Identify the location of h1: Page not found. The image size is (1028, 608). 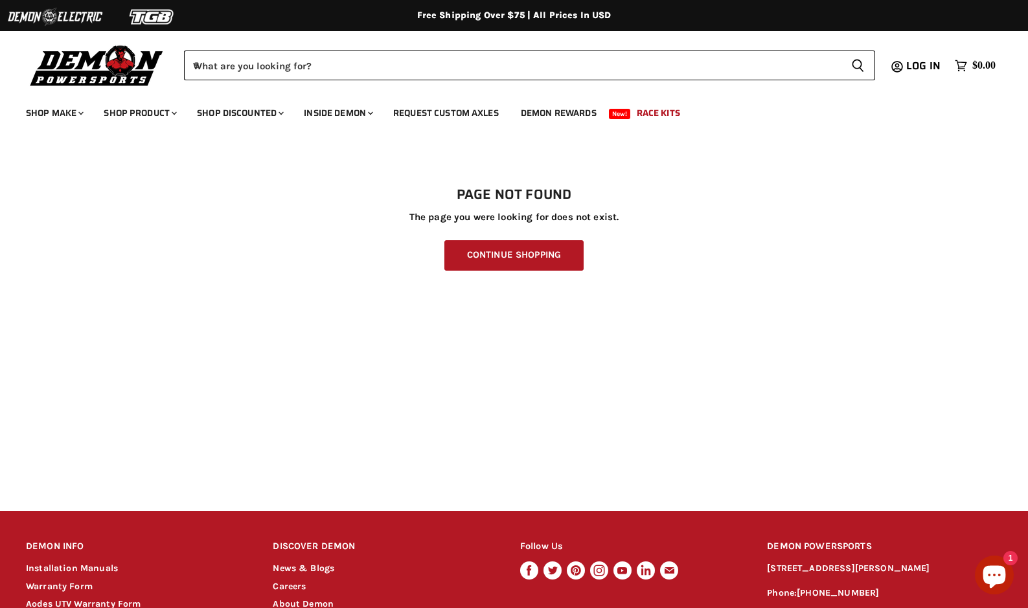
(513, 195).